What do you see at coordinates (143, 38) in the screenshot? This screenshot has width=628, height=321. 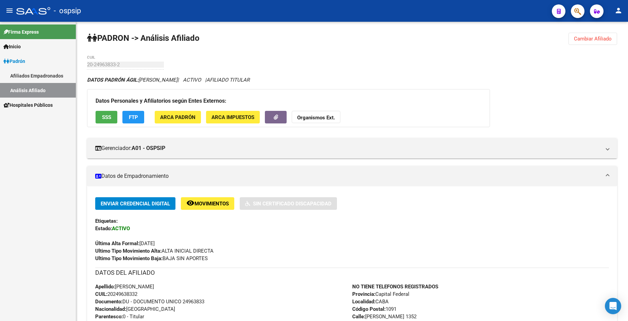 I see `strong: PADRON -> Análisis Afiliado` at bounding box center [143, 38].